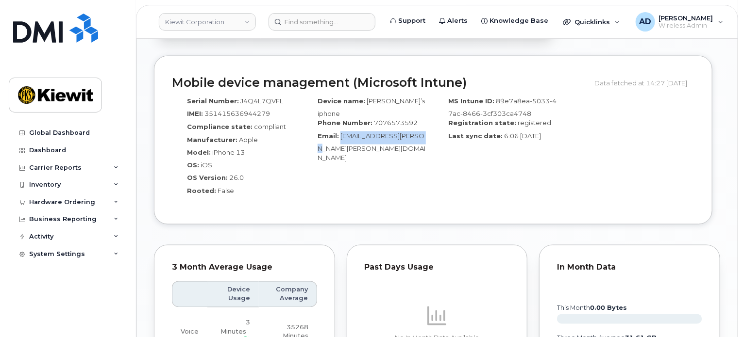 The image size is (743, 337). Describe the element at coordinates (591, 308) in the screenshot. I see `text: this month` at that location.